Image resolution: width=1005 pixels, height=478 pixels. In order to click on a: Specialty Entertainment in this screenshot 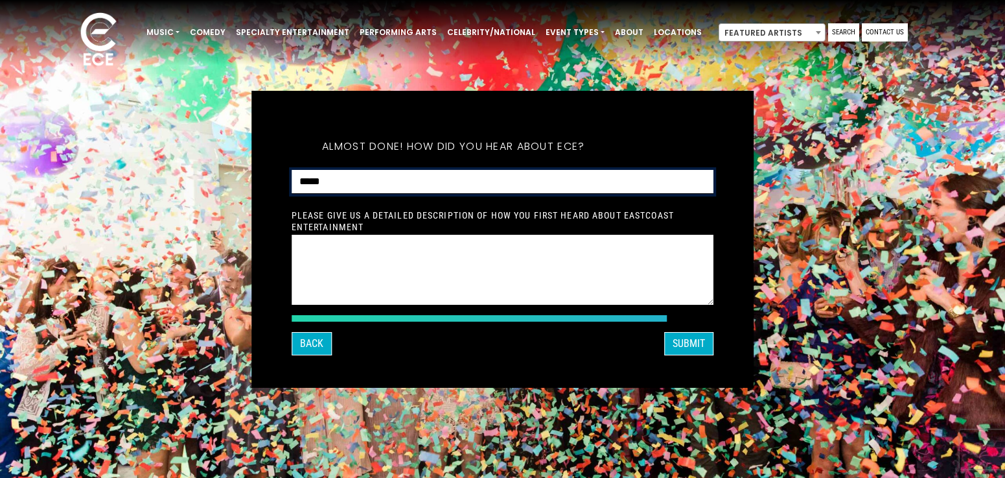, I will do `click(292, 32)`.